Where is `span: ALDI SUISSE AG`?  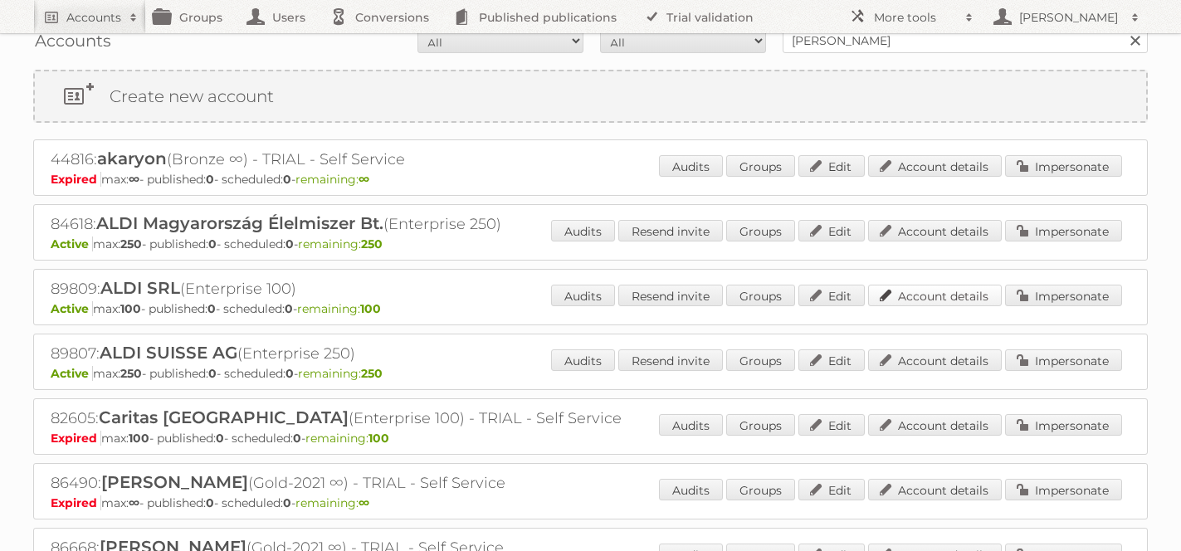 span: ALDI SUISSE AG is located at coordinates (168, 353).